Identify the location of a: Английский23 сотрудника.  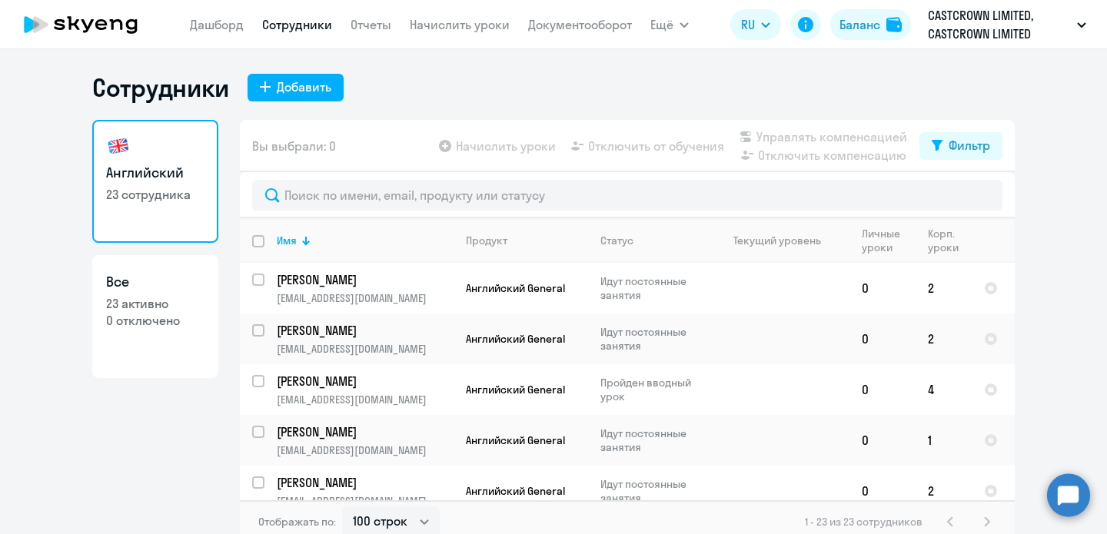
(155, 181).